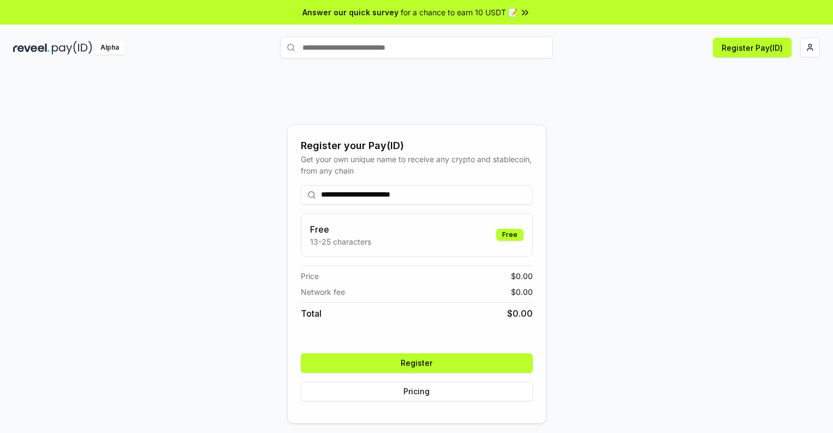 The image size is (833, 433). Describe the element at coordinates (310, 276) in the screenshot. I see `span: Price` at that location.